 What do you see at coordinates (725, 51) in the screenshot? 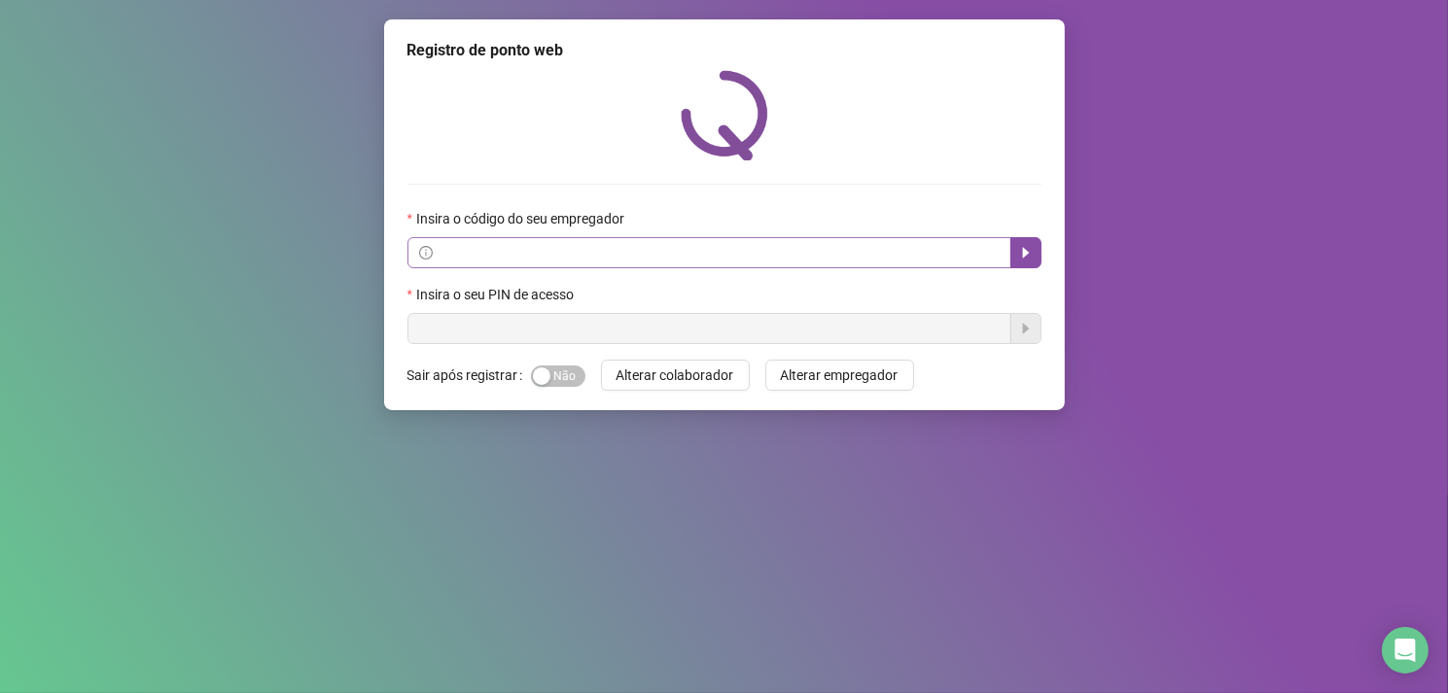
I see `div: Registro de ponto web` at bounding box center [725, 51].